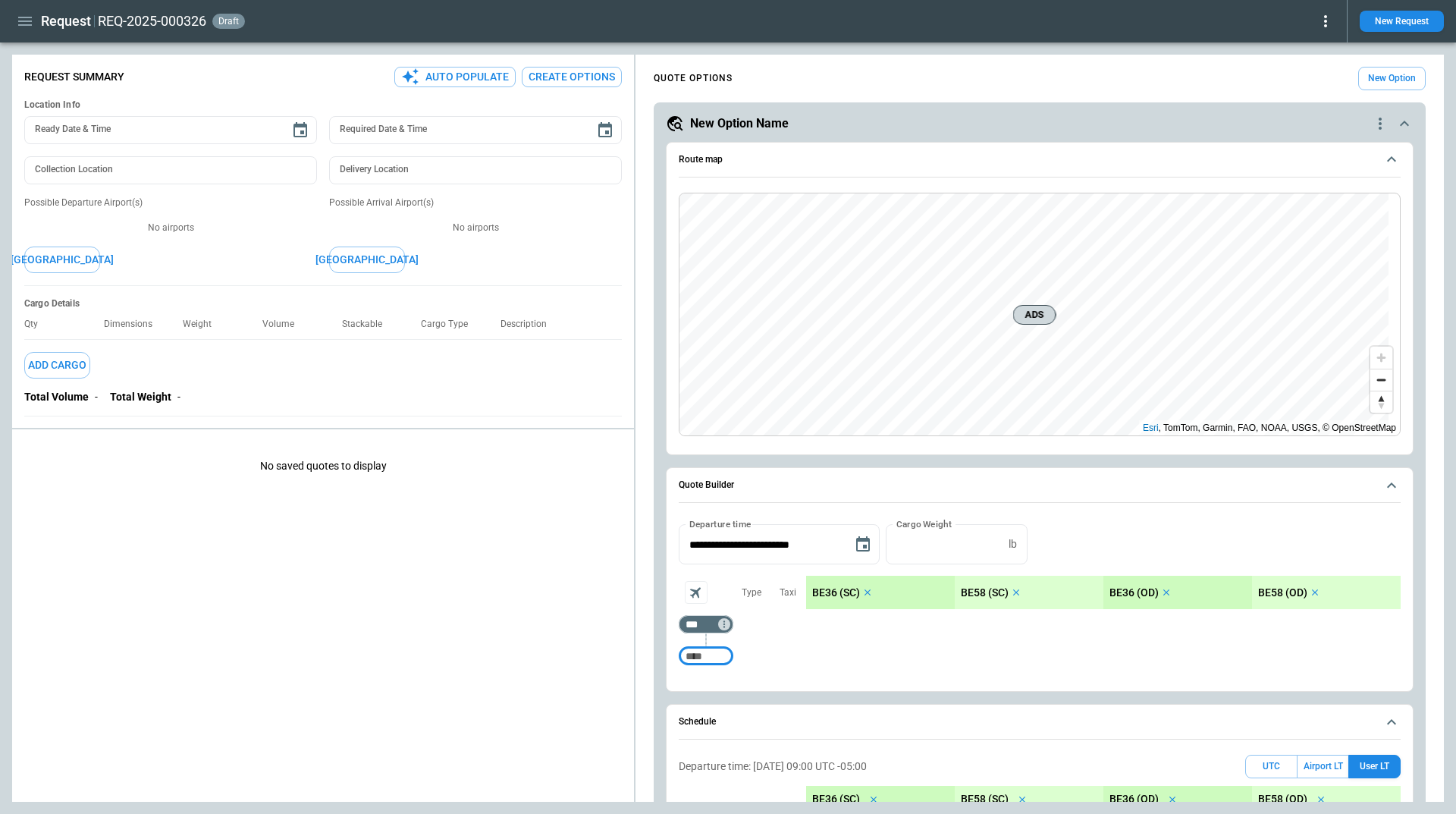  Describe the element at coordinates (74, 76) in the screenshot. I see `p: Request Summary` at that location.